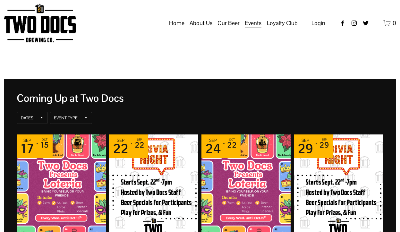 The height and width of the screenshot is (232, 400). Describe the element at coordinates (129, 146) in the screenshot. I see `div: Event dates: September 22 - September 22` at that location.